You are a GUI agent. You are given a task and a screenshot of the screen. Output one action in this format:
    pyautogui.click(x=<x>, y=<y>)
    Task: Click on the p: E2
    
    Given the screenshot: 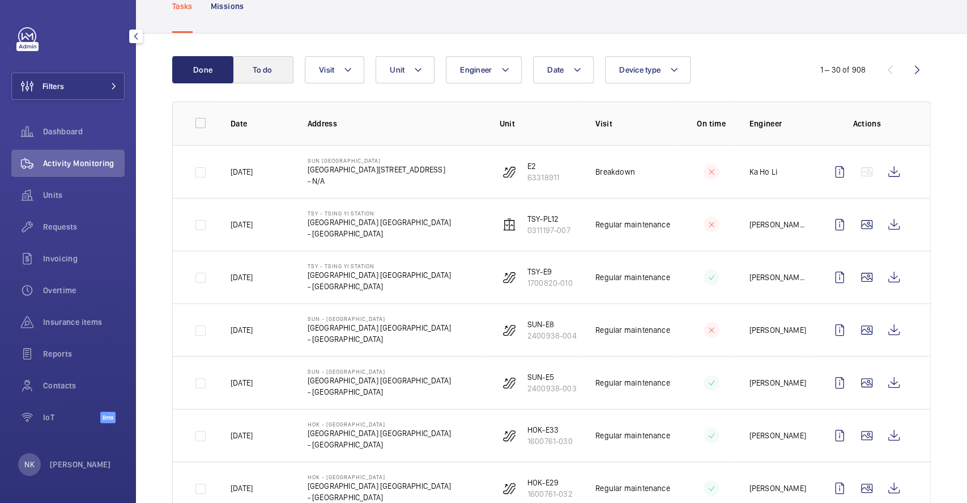 What is the action you would take?
    pyautogui.click(x=543, y=166)
    